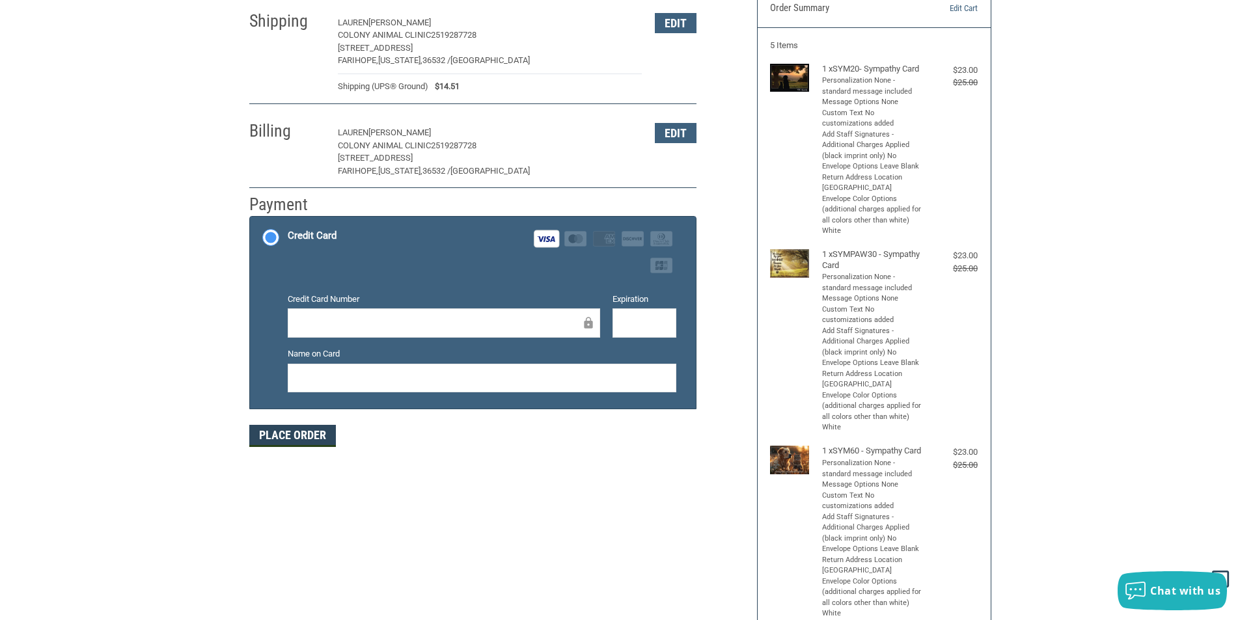 The width and height of the screenshot is (1240, 620). What do you see at coordinates (444, 299) in the screenshot?
I see `label: Credit Card Number` at bounding box center [444, 299].